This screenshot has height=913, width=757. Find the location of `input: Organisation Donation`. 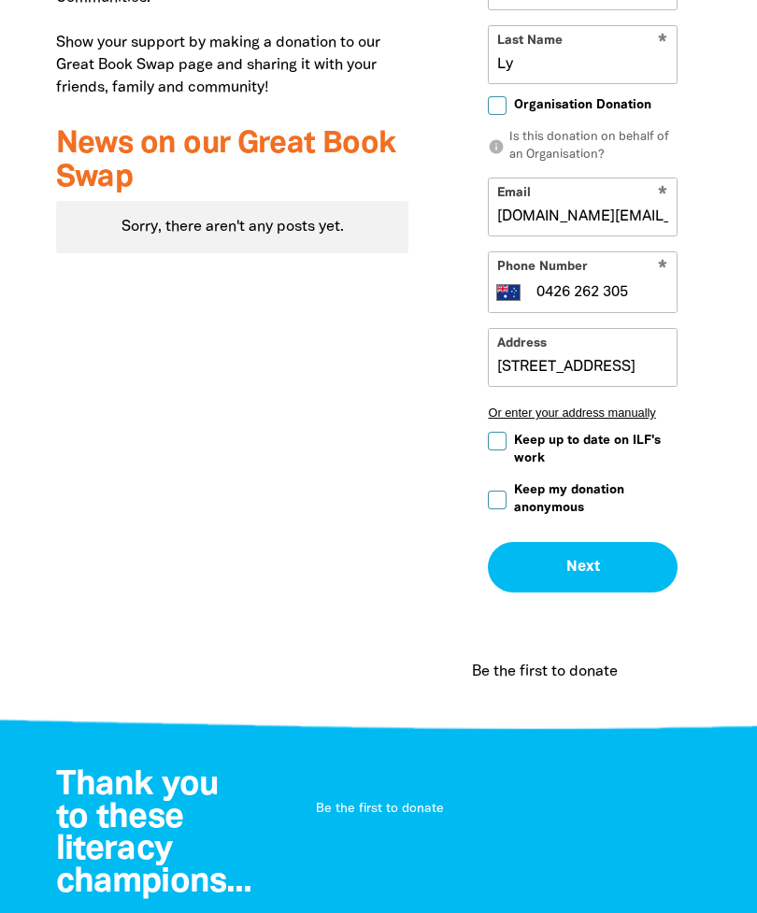

input: Organisation Donation is located at coordinates (497, 106).